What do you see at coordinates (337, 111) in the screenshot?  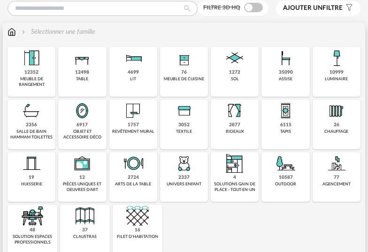 I see `img: Radiateur.png` at bounding box center [337, 111].